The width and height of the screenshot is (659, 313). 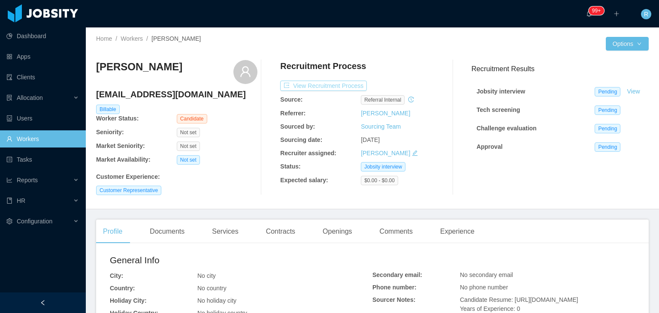 What do you see at coordinates (489, 147) in the screenshot?
I see `strong: Approval` at bounding box center [489, 147].